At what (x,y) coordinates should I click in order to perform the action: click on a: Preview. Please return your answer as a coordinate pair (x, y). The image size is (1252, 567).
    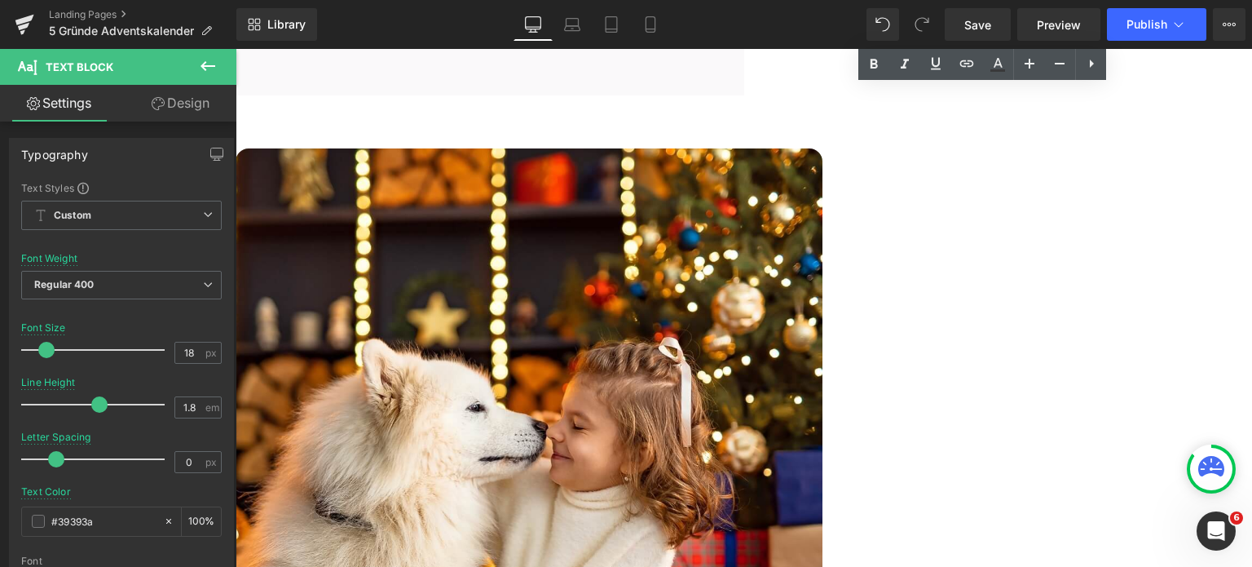
    Looking at the image, I should click on (1059, 24).